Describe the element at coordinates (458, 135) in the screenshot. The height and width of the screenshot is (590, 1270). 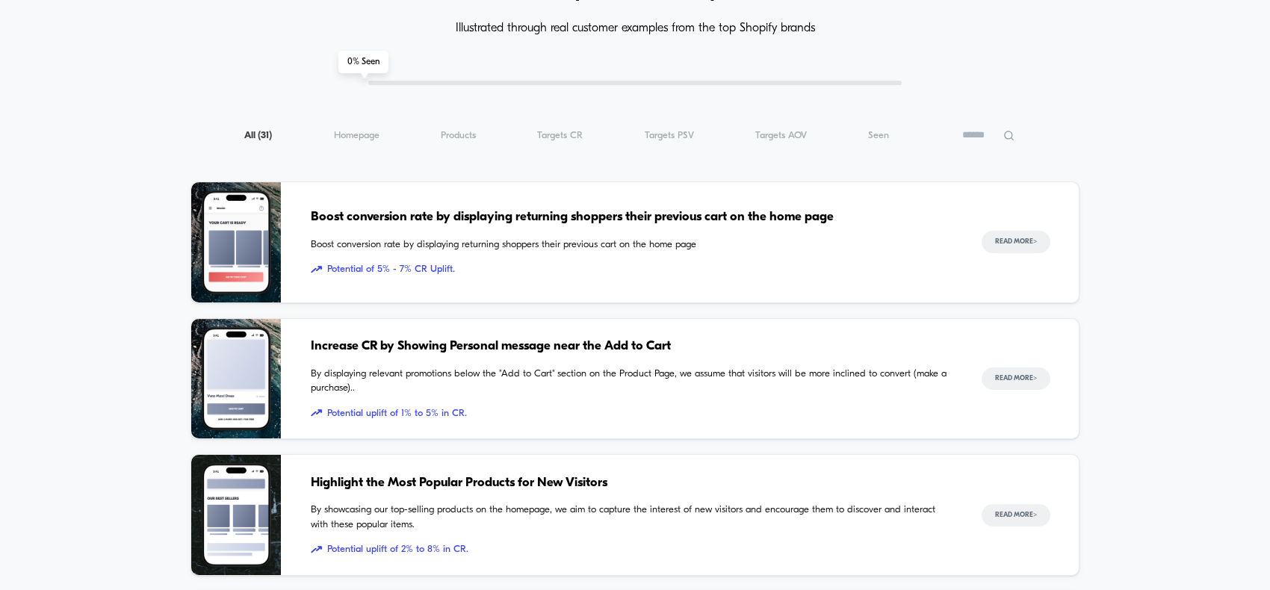
I see `span: Products` at that location.